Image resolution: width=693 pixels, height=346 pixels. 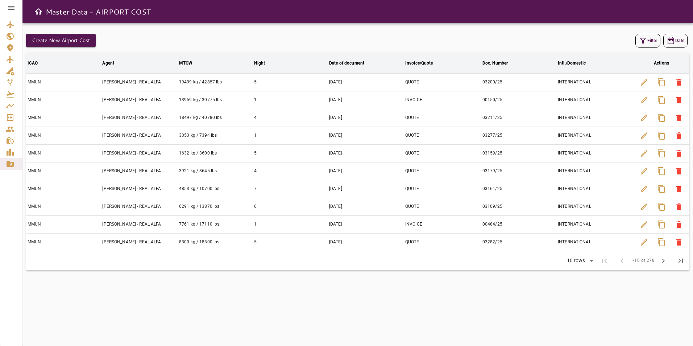 What do you see at coordinates (215, 206) in the screenshot?
I see `td: 6291 kg / 13870 lbs` at bounding box center [215, 206].